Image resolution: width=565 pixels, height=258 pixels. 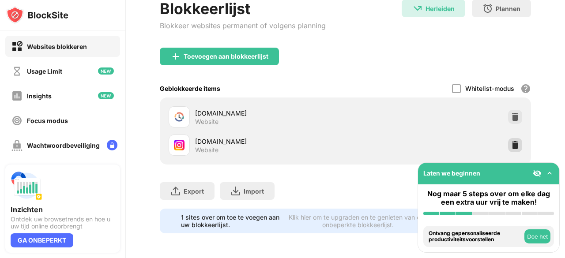 What do you see at coordinates (243, 26) in the screenshot?
I see `div: Blokkeer websites permanent of volgens planning` at bounding box center [243, 26].